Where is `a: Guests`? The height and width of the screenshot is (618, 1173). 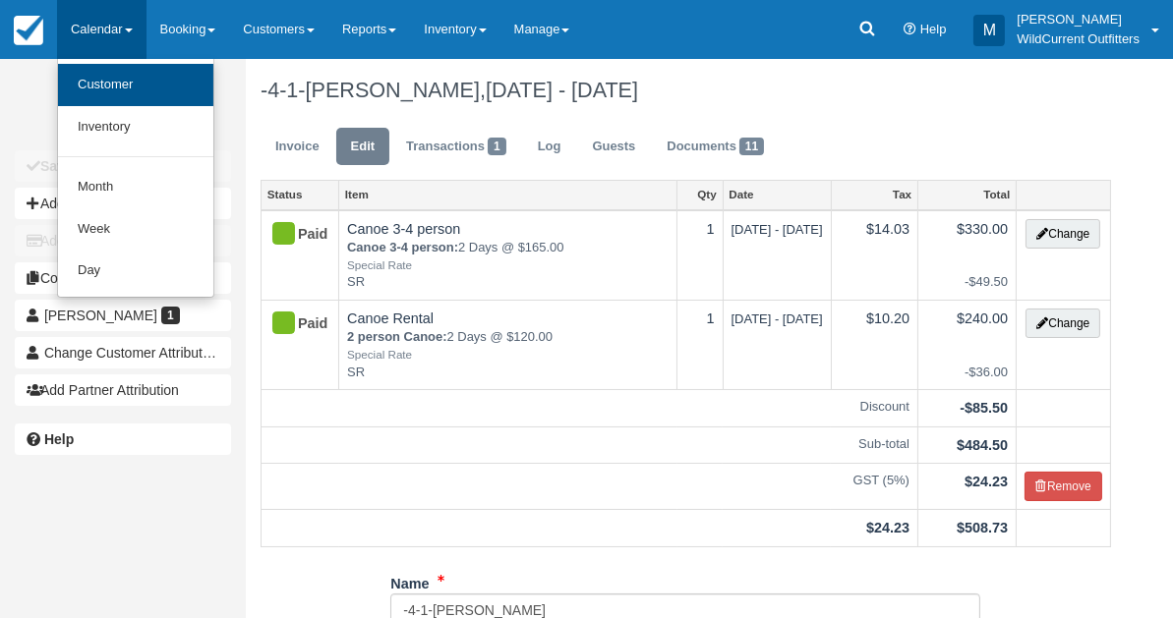 a: Guests is located at coordinates (614, 147).